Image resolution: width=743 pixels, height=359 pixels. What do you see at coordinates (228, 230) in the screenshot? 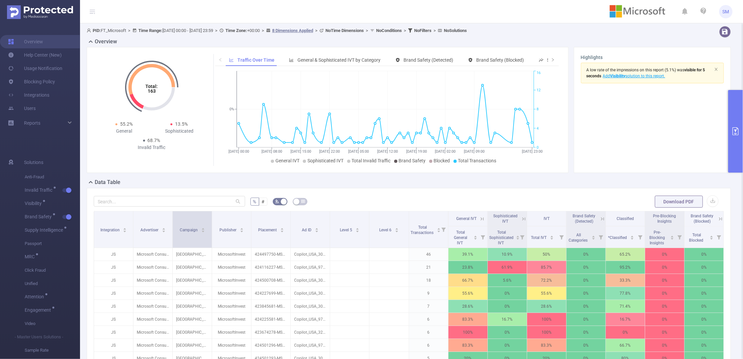
I see `span: Publisher` at bounding box center [228, 230].